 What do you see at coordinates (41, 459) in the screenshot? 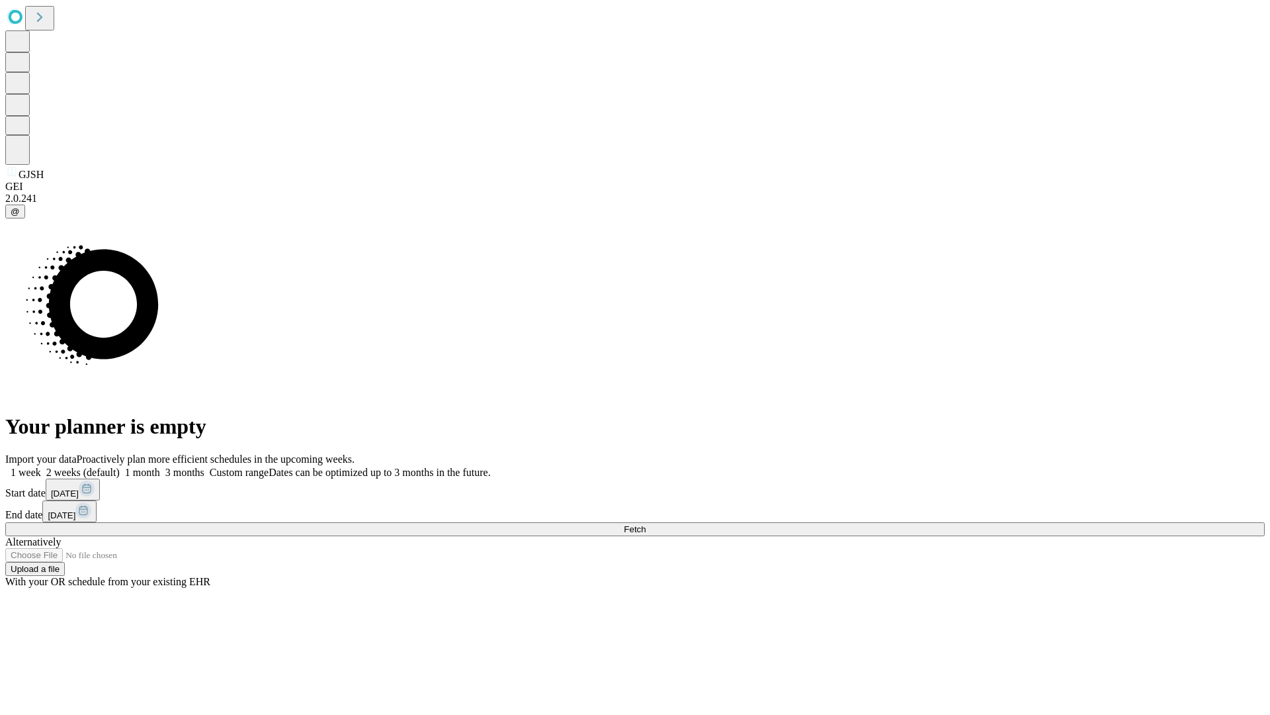
I see `span: Import your data` at bounding box center [41, 459].